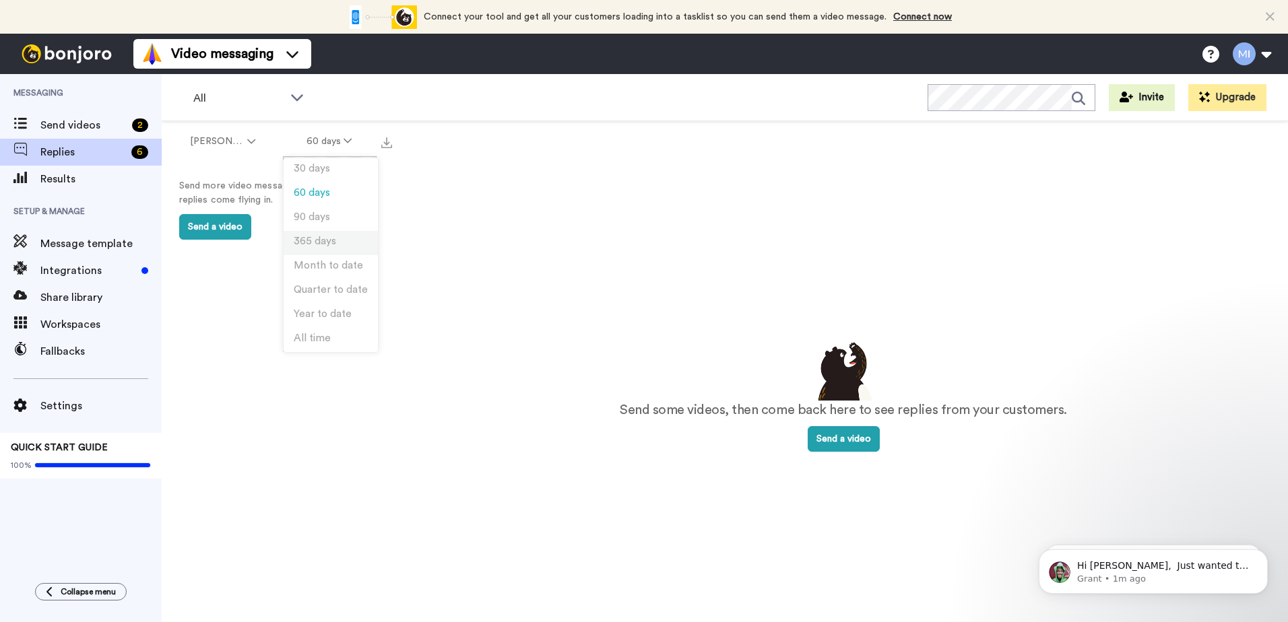 The height and width of the screenshot is (622, 1288). I want to click on span: All time, so click(312, 338).